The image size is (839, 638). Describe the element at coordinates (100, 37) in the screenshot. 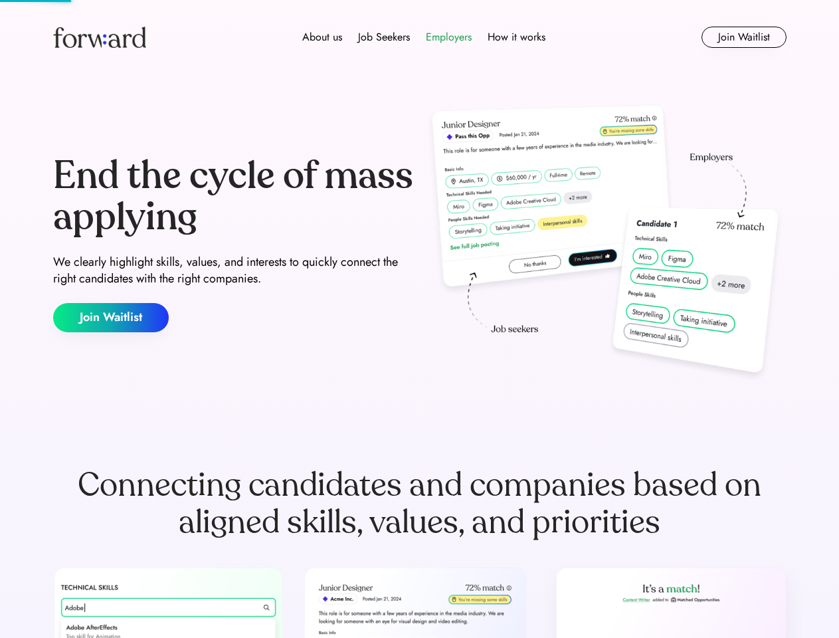

I see `img: Forward logo` at that location.